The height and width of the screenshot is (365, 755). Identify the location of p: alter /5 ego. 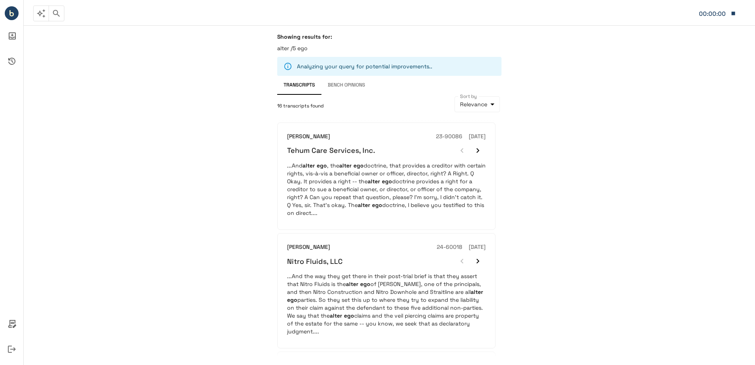
(389, 48).